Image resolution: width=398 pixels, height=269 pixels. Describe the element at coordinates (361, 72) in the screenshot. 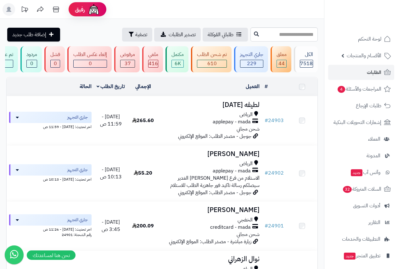

I see `a: الطلبات` at that location.